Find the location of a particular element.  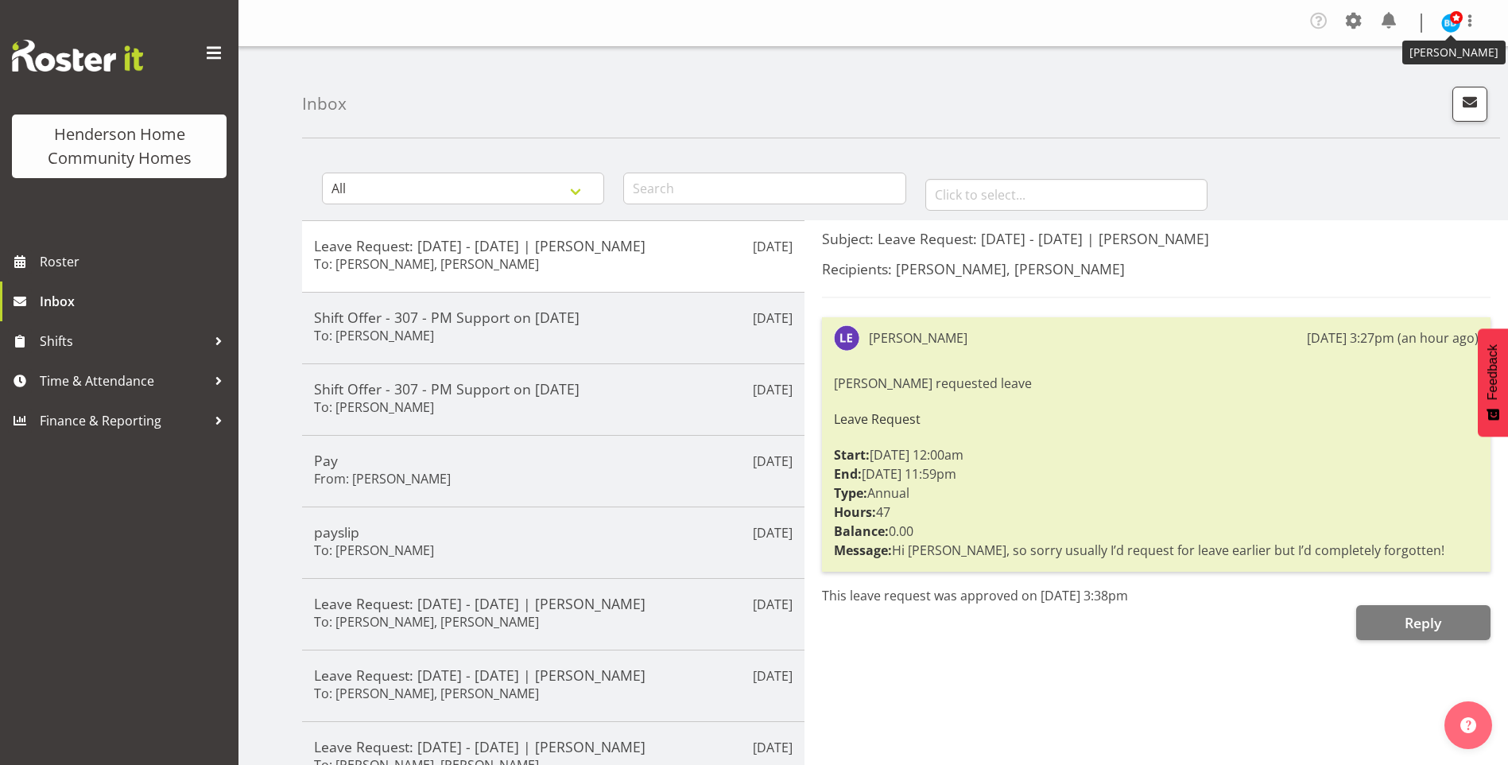

span: Roster is located at coordinates (135, 262).